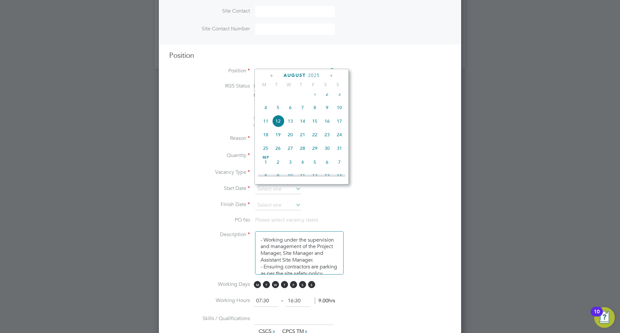 This screenshot has height=333, width=620. Describe the element at coordinates (297, 122) in the screenshot. I see `span: The status determination for this position can be updated after creating the vacancy` at that location.